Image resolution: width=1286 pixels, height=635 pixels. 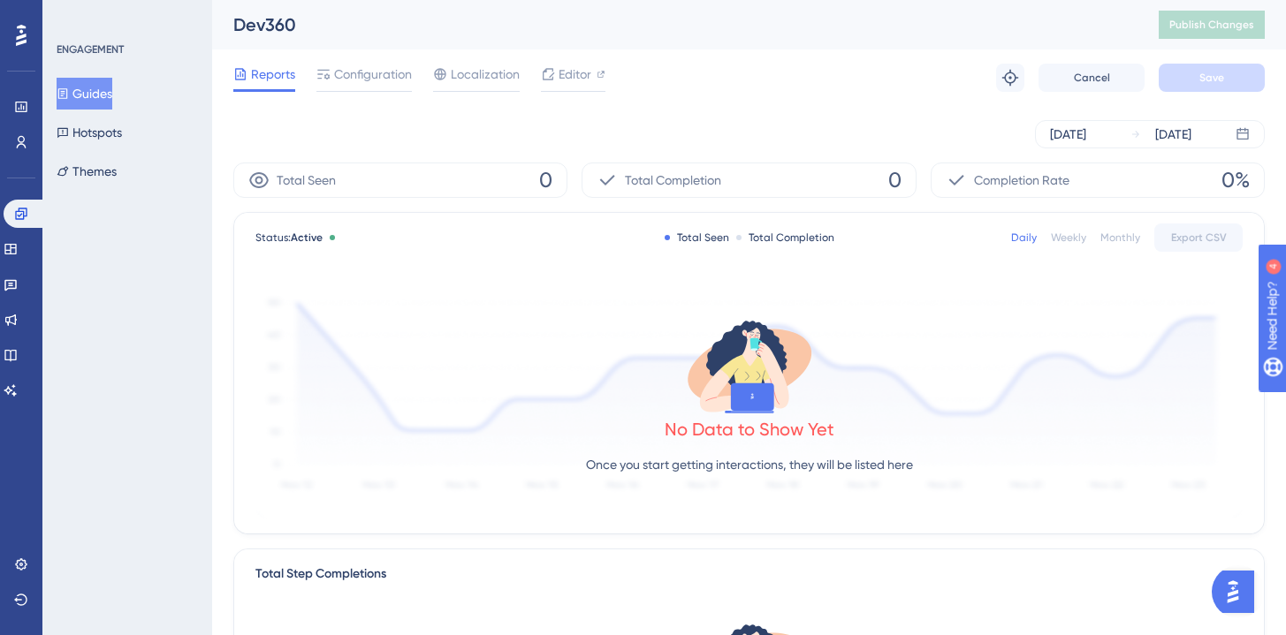 I want to click on div: 4, so click(x=125, y=16).